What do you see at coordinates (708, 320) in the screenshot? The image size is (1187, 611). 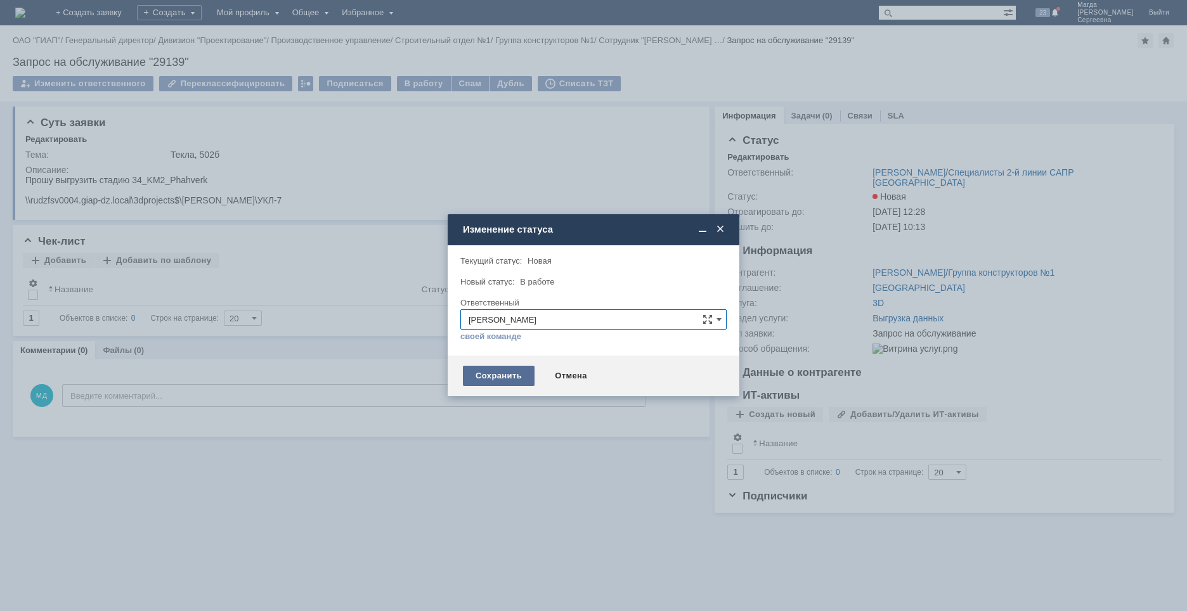 I see `span: Сложная форма` at bounding box center [708, 320].